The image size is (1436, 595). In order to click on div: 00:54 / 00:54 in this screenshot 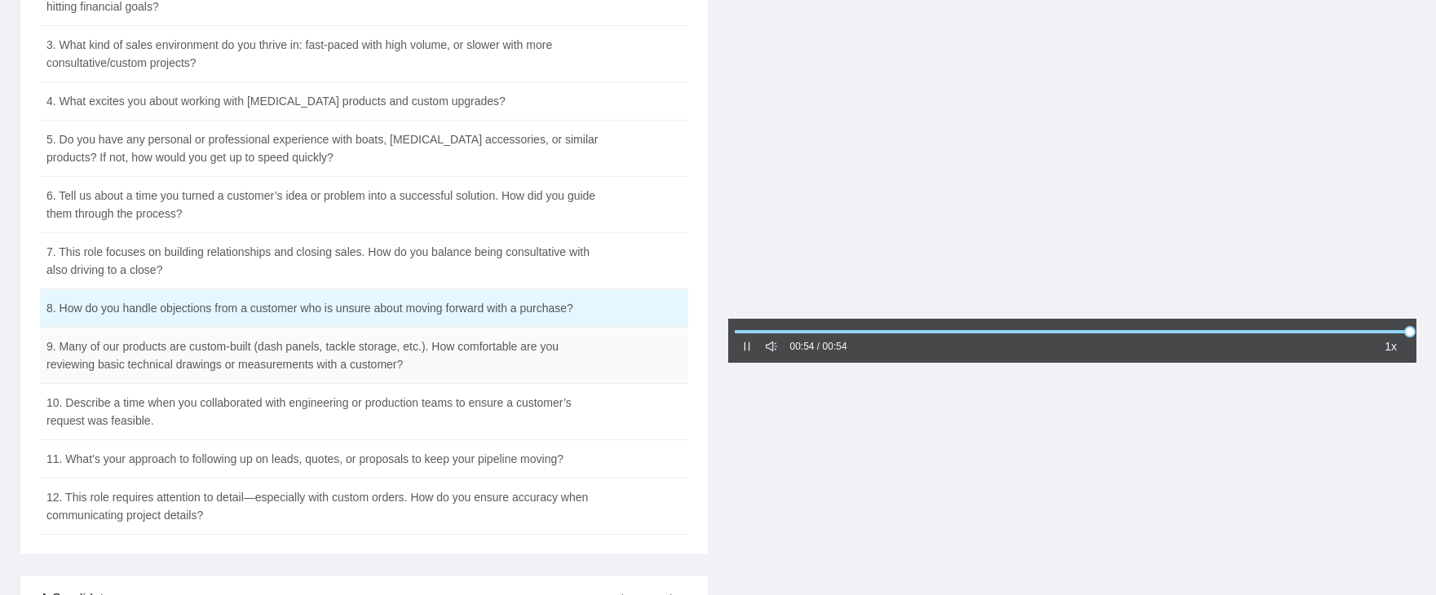, I will do `click(819, 347)`.